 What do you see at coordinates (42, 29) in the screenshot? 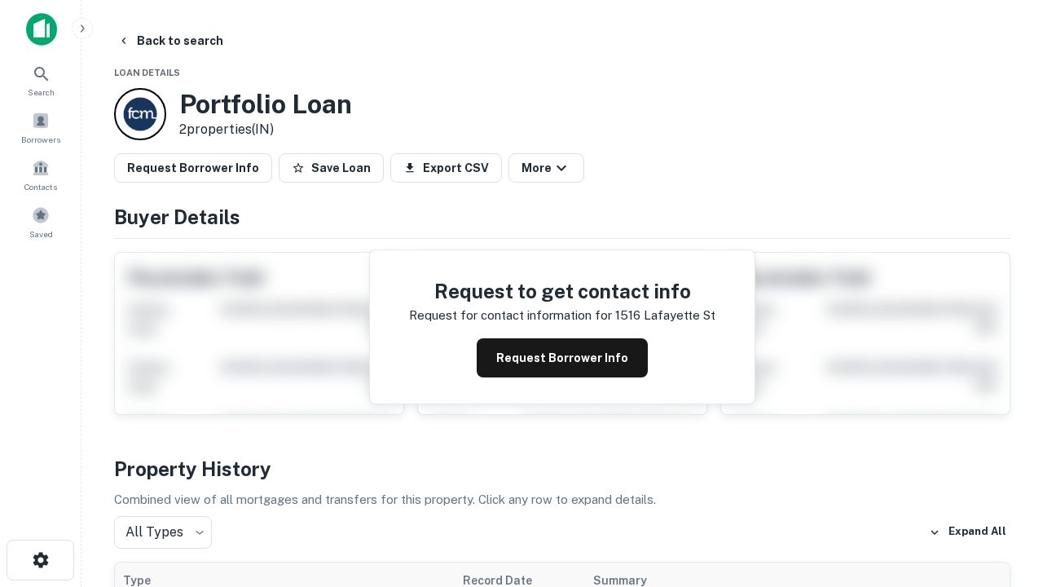
I see `img: capitalize-icon.png` at bounding box center [42, 29].